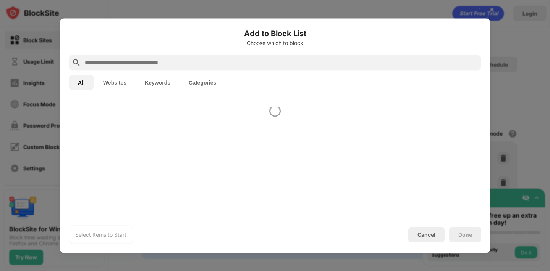 The image size is (550, 271). What do you see at coordinates (81, 82) in the screenshot?
I see `button: All` at bounding box center [81, 82].